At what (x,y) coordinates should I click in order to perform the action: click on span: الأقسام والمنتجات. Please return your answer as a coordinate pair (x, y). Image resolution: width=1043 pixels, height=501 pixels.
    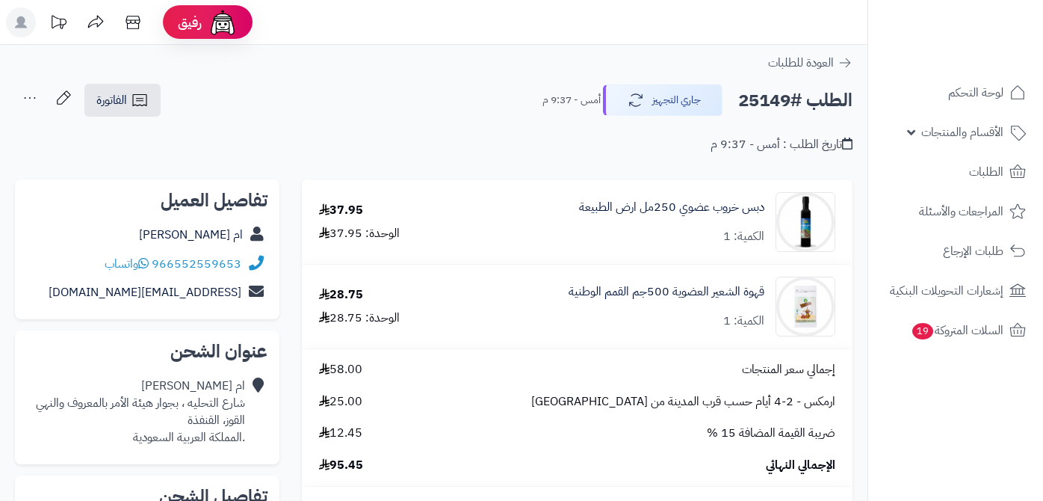
    Looking at the image, I should click on (963, 132).